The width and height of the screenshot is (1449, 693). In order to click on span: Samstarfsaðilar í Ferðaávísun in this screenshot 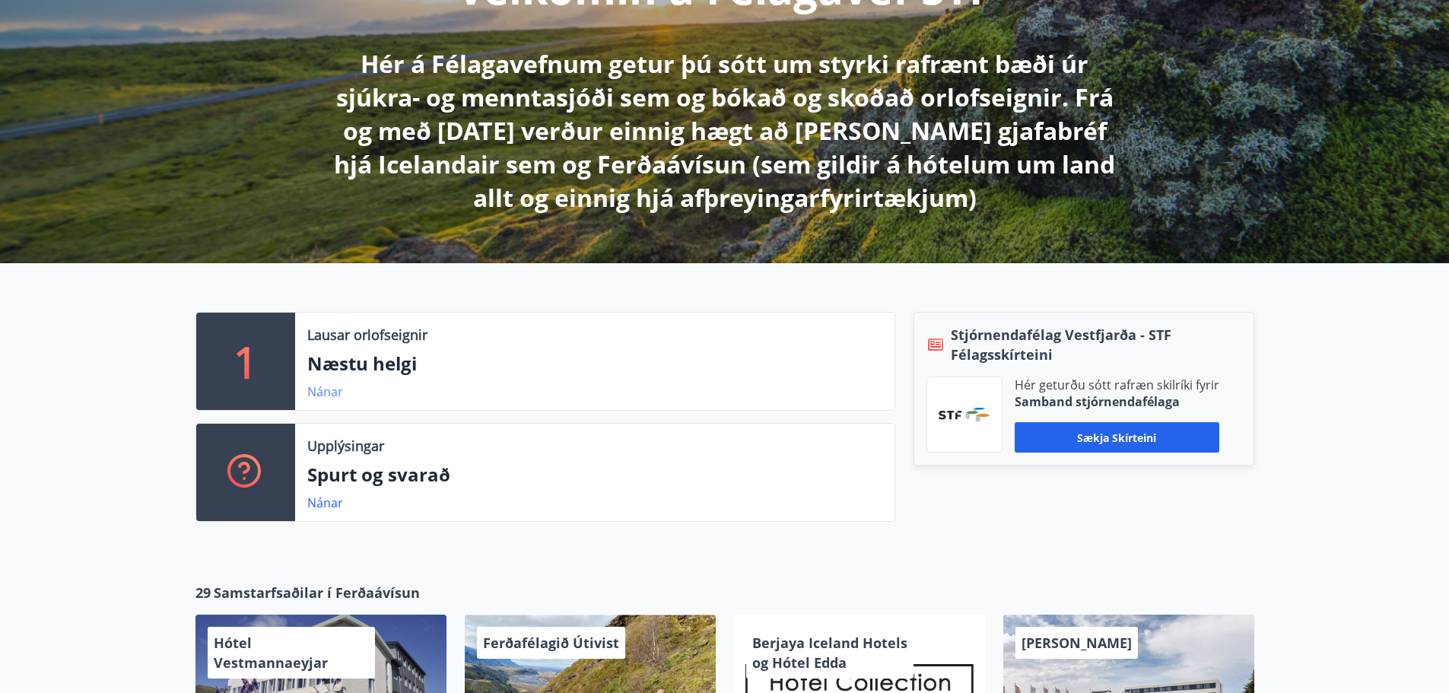, I will do `click(316, 592)`.